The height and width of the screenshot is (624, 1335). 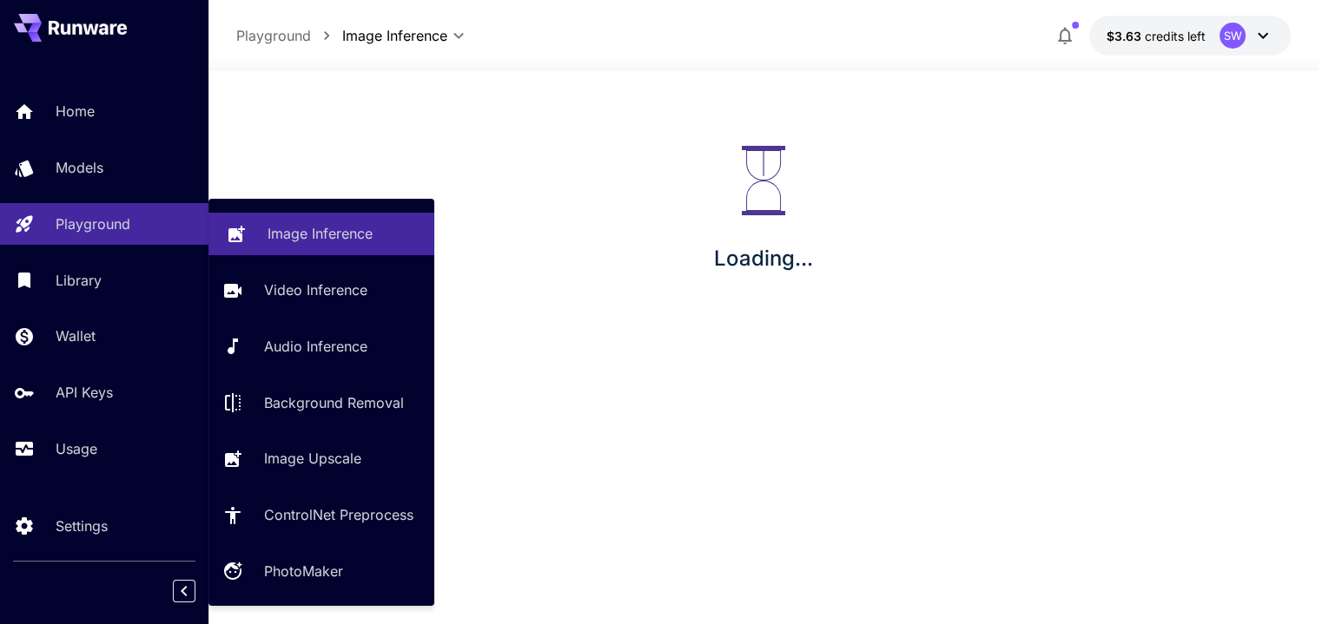 I want to click on span: credits left, so click(x=1175, y=36).